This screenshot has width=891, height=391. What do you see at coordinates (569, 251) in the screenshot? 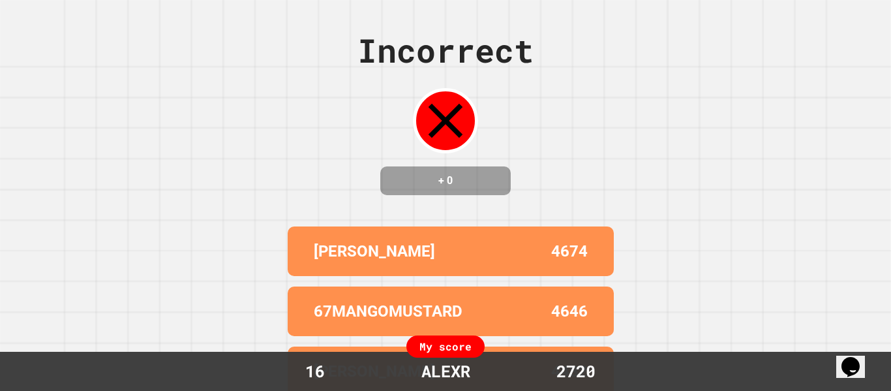
I see `p: 4674` at bounding box center [569, 251].